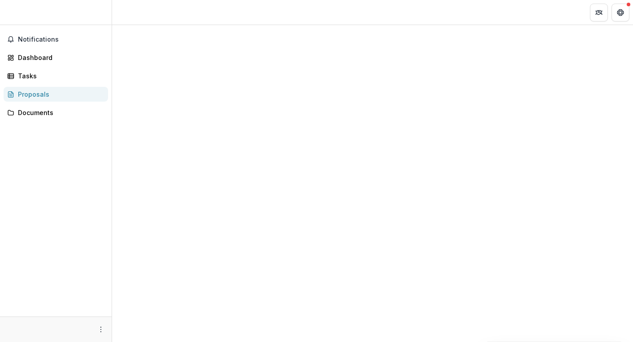 This screenshot has height=342, width=633. Describe the element at coordinates (59, 112) in the screenshot. I see `div: Documents` at that location.